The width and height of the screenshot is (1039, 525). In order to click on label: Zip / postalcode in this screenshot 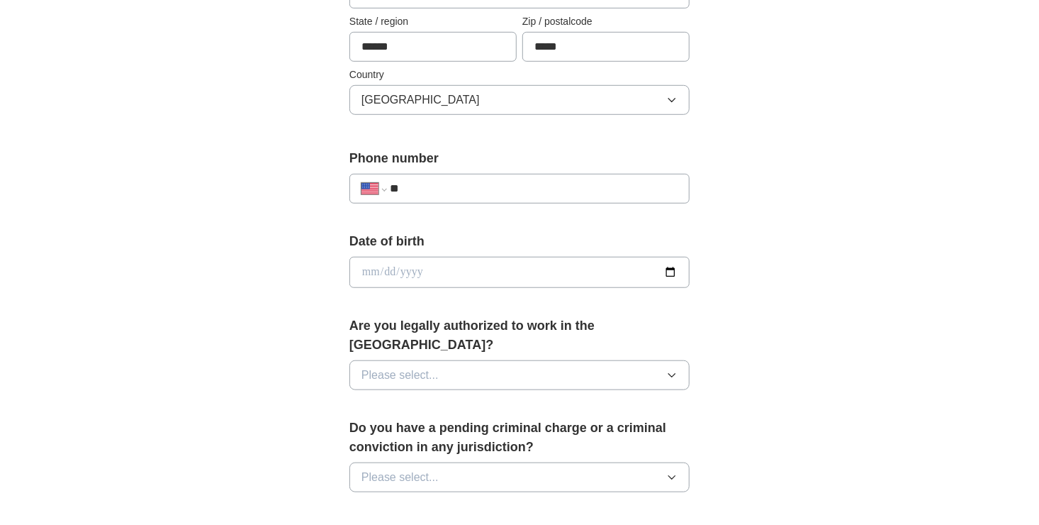, I will do `click(606, 21)`.